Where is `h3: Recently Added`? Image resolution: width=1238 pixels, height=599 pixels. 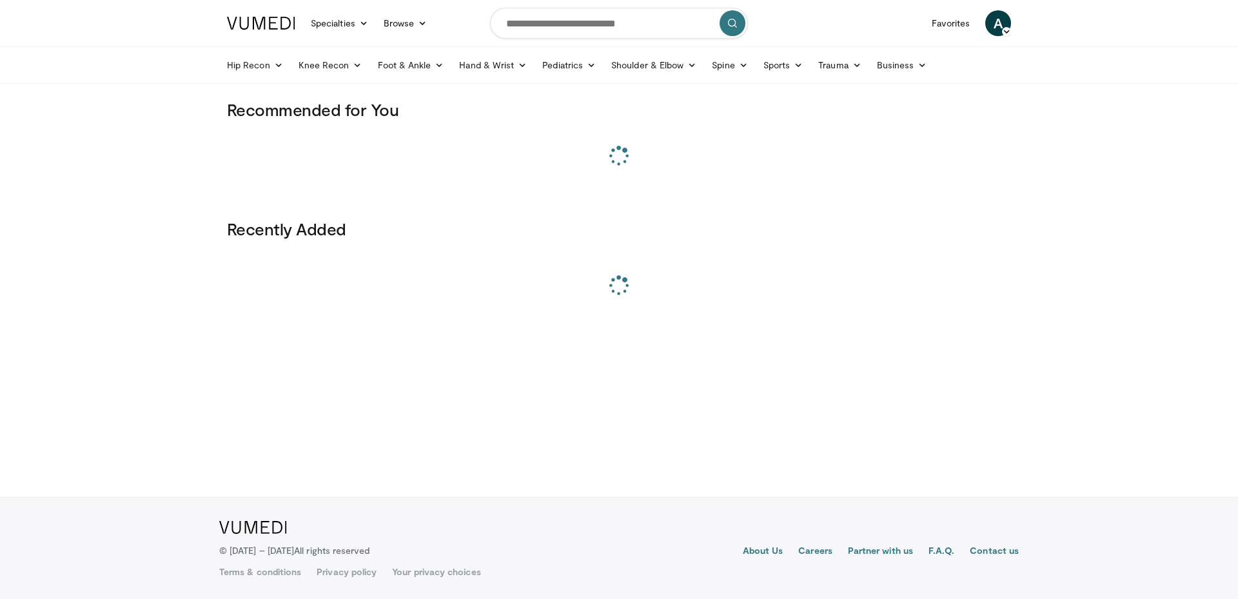
h3: Recently Added is located at coordinates (619, 229).